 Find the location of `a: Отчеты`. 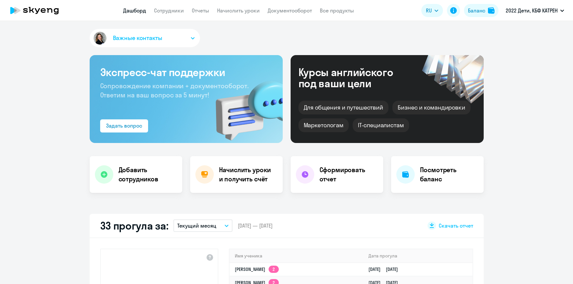

a: Отчеты is located at coordinates (200, 11).